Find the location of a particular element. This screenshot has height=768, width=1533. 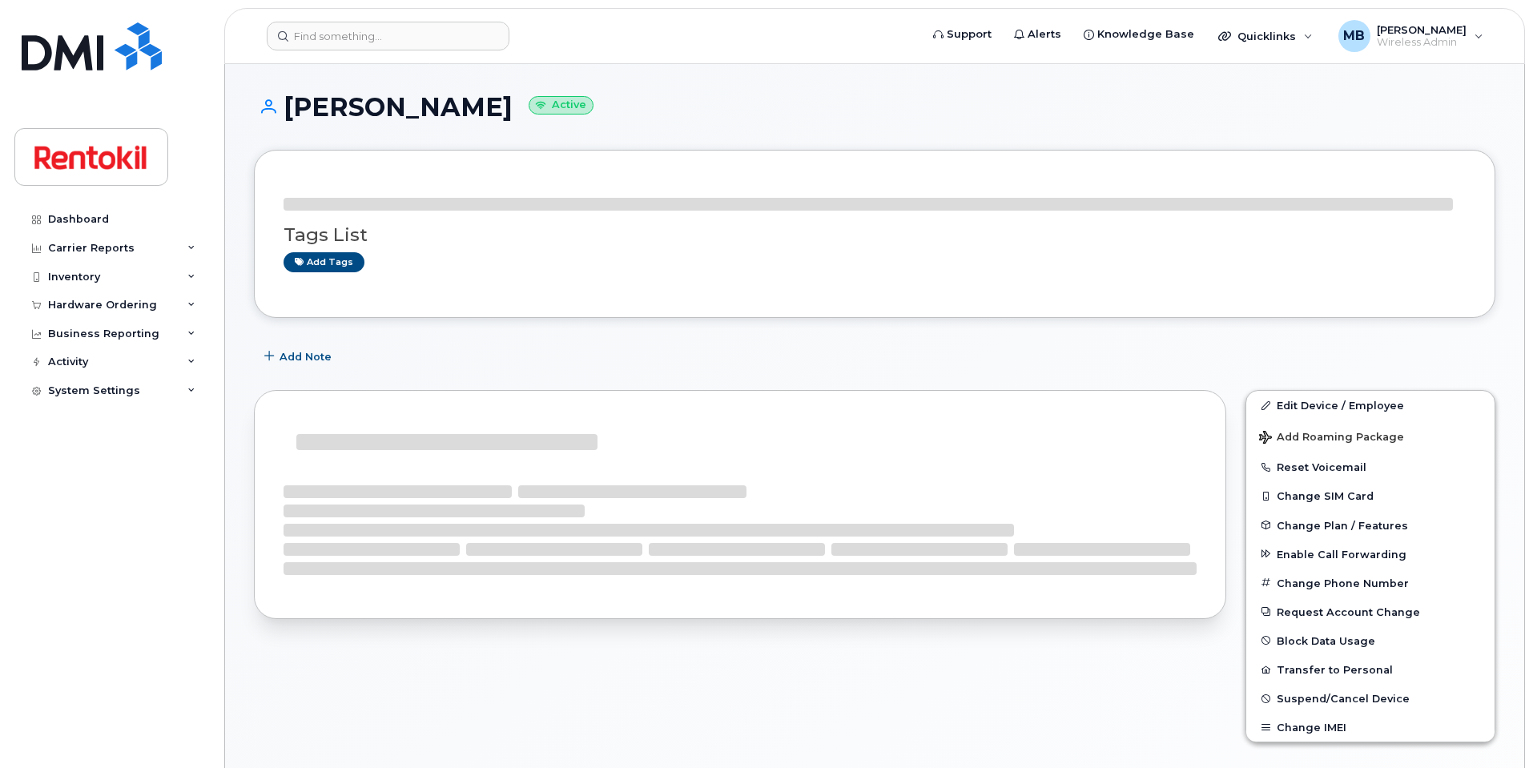

span: Suspend/Cancel Device is located at coordinates (1343, 698).